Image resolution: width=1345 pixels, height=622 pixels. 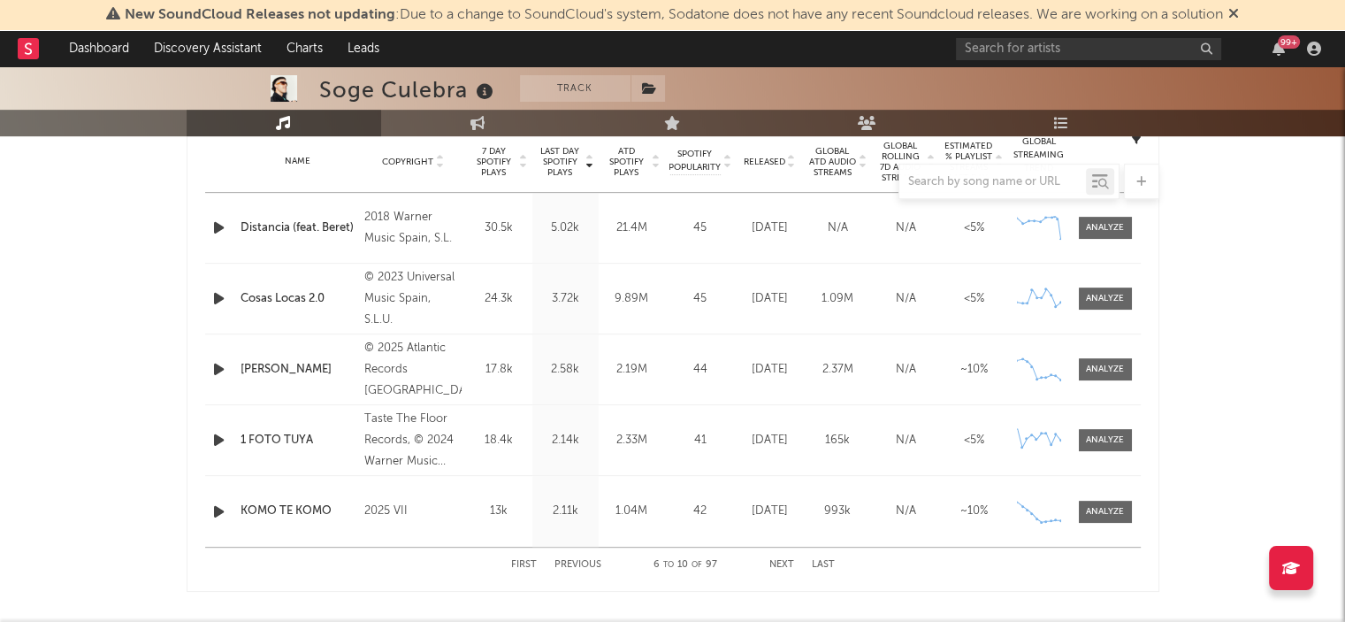 What do you see at coordinates (1039, 162) in the screenshot?
I see `div: Global Streaming Trend (Last 60D)` at bounding box center [1039, 162].